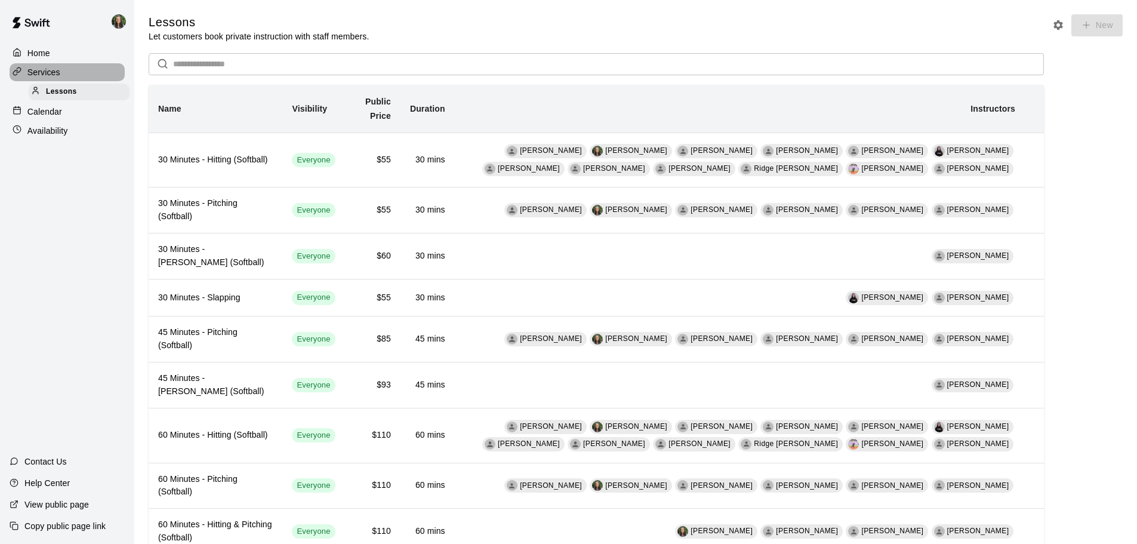  Describe the element at coordinates (169, 109) in the screenshot. I see `b: Name` at that location.